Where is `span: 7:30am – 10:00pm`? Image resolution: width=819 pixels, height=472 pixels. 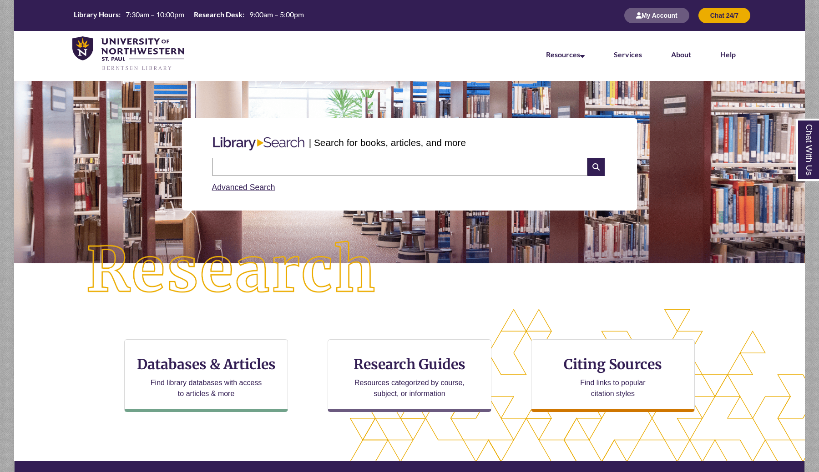 span: 7:30am – 10:00pm is located at coordinates (155, 14).